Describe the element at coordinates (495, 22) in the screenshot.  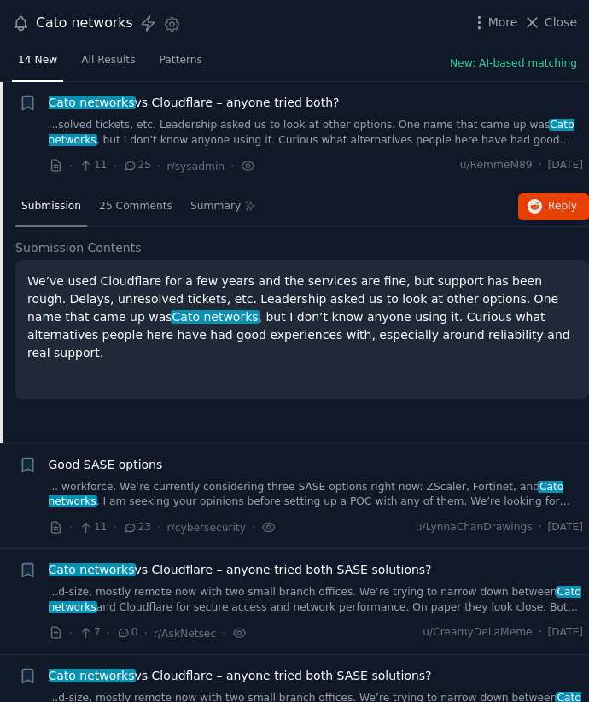
I see `button: More` at that location.